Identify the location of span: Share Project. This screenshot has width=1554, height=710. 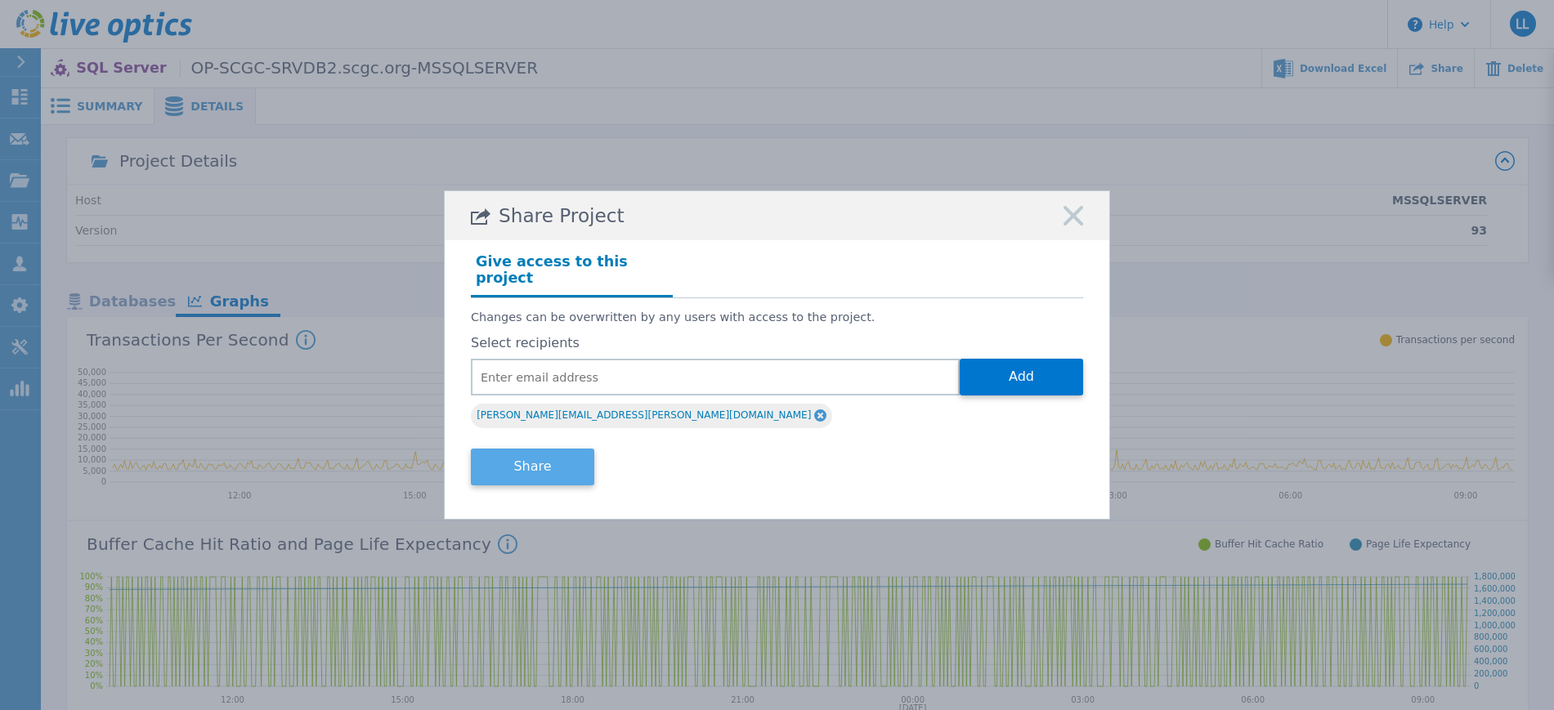
(562, 216).